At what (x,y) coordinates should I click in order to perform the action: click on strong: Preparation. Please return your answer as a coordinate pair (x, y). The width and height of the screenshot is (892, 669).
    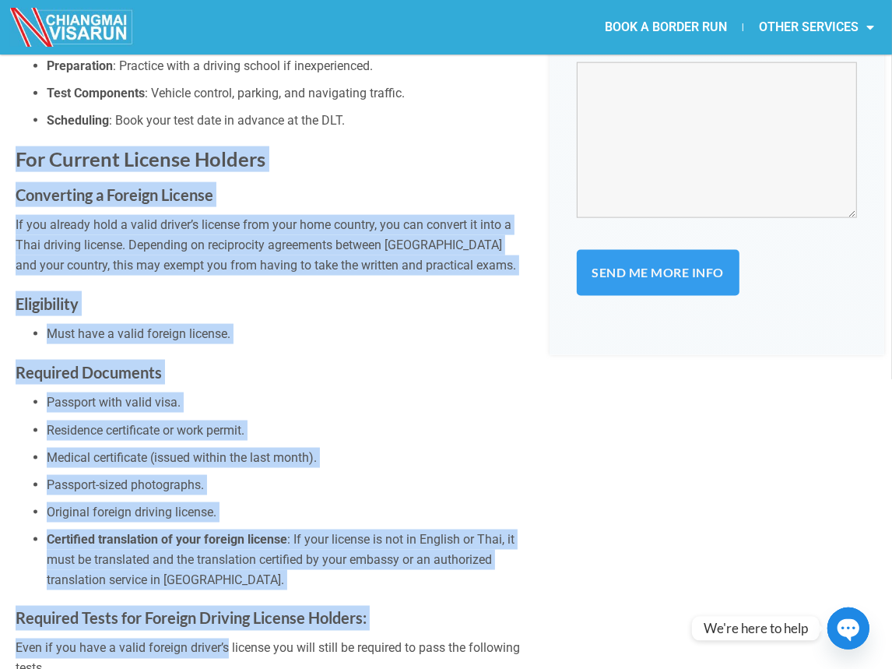
    Looking at the image, I should click on (79, 65).